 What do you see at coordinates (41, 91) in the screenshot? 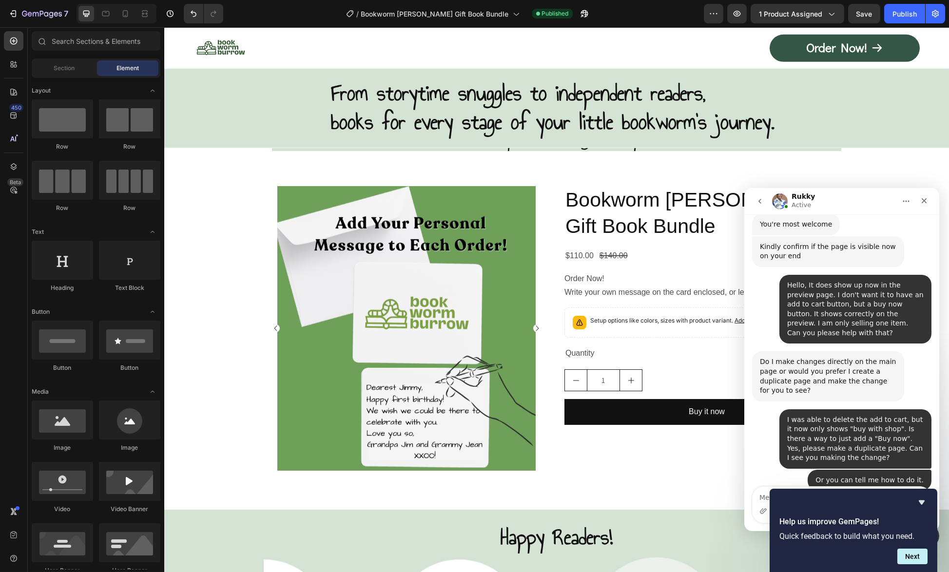
I see `span: Layout` at bounding box center [41, 91].